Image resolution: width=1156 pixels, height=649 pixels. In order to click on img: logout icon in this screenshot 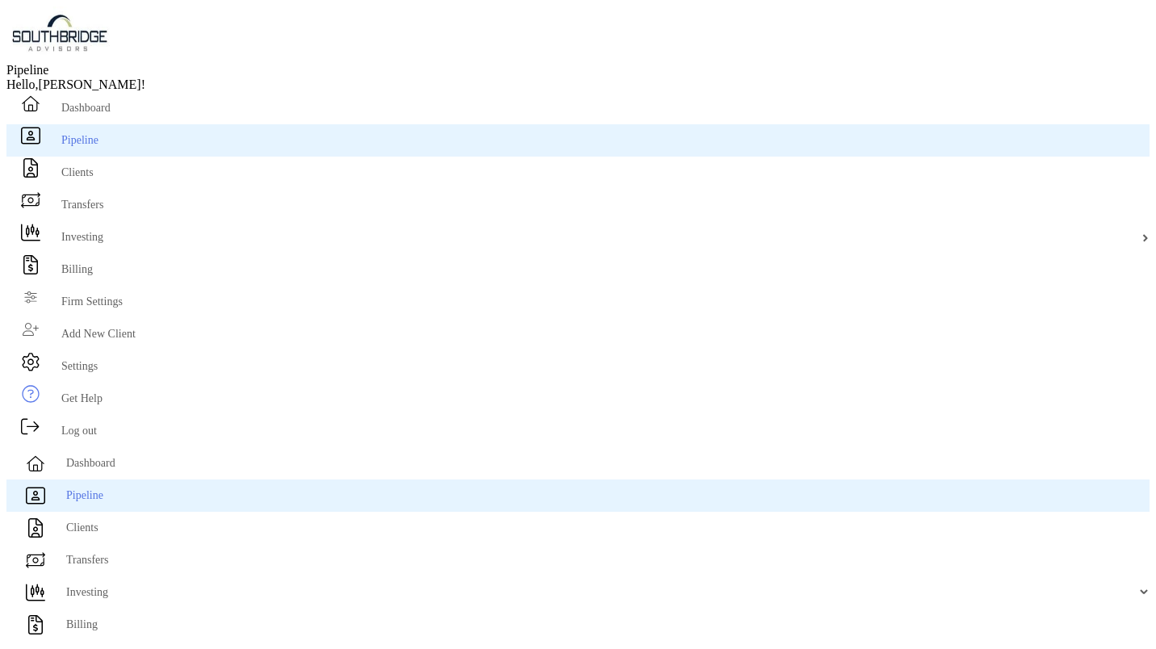, I will do `click(31, 426)`.